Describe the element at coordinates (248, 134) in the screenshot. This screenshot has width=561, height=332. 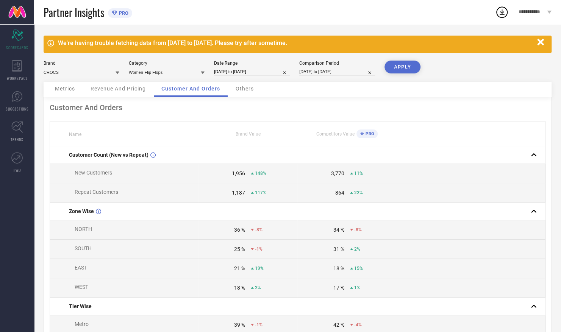
I see `span: Brand Value` at that location.